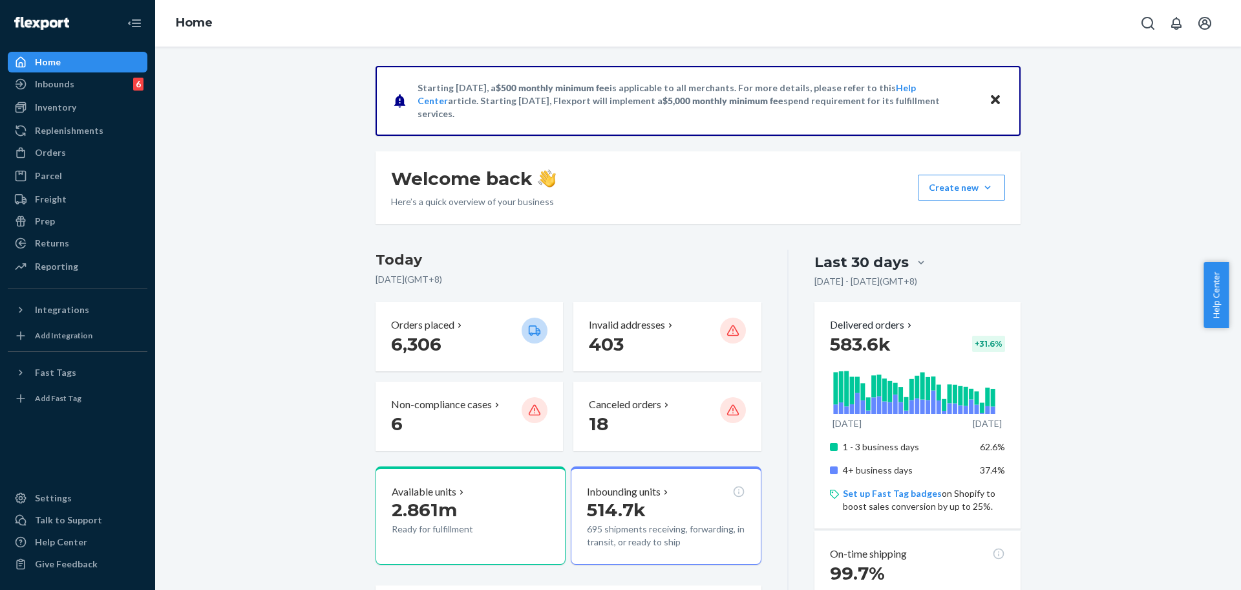 The image size is (1241, 590). Describe the element at coordinates (625, 404) in the screenshot. I see `p: Canceled orders` at that location.